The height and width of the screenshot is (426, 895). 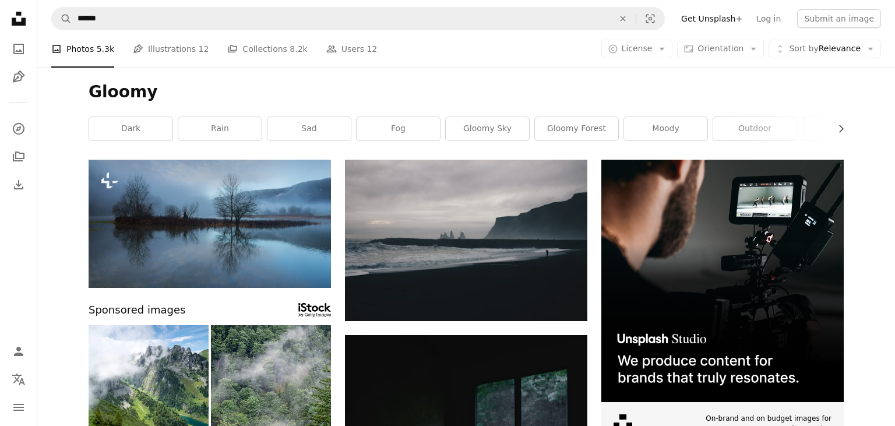 What do you see at coordinates (19, 49) in the screenshot?
I see `a: Photos` at bounding box center [19, 49].